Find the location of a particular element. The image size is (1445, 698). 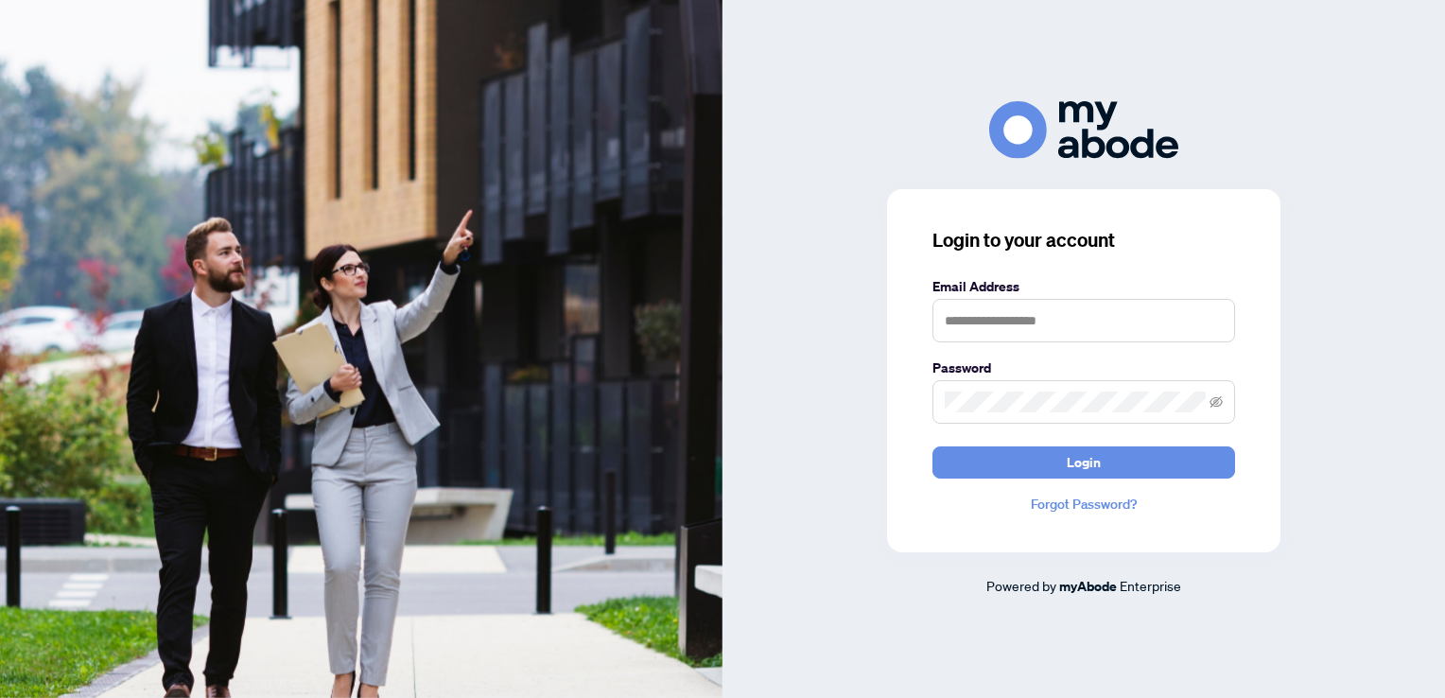

span: Enterprise is located at coordinates (1150, 585).